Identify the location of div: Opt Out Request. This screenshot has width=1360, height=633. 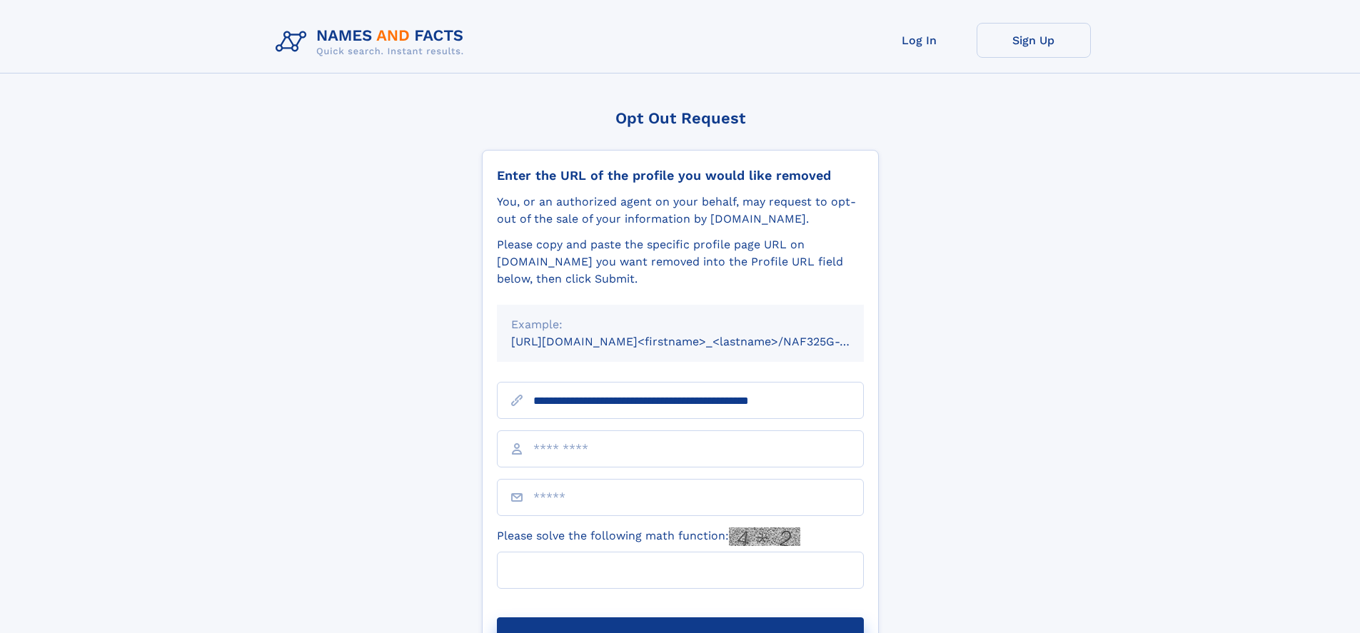
(680, 118).